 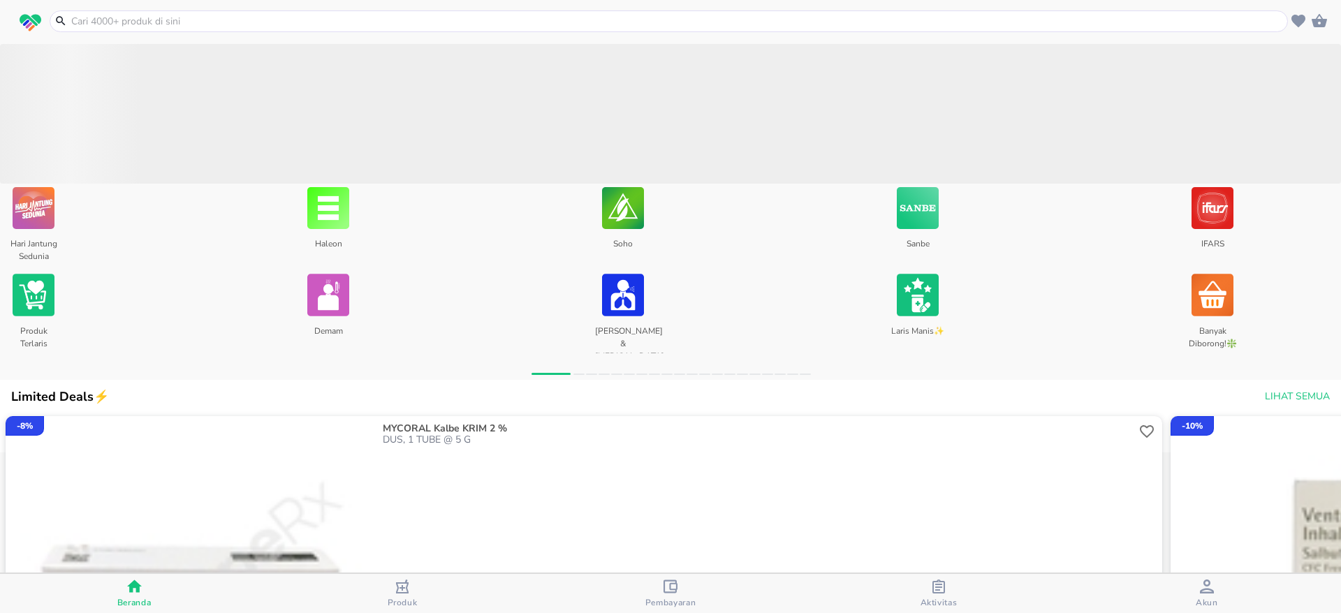 What do you see at coordinates (677, 21) in the screenshot?
I see `input: Cari 4000+ produk di sini` at bounding box center [677, 21].